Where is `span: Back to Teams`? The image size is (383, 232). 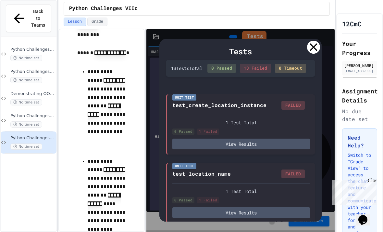
span: Back to Teams is located at coordinates (38, 18).